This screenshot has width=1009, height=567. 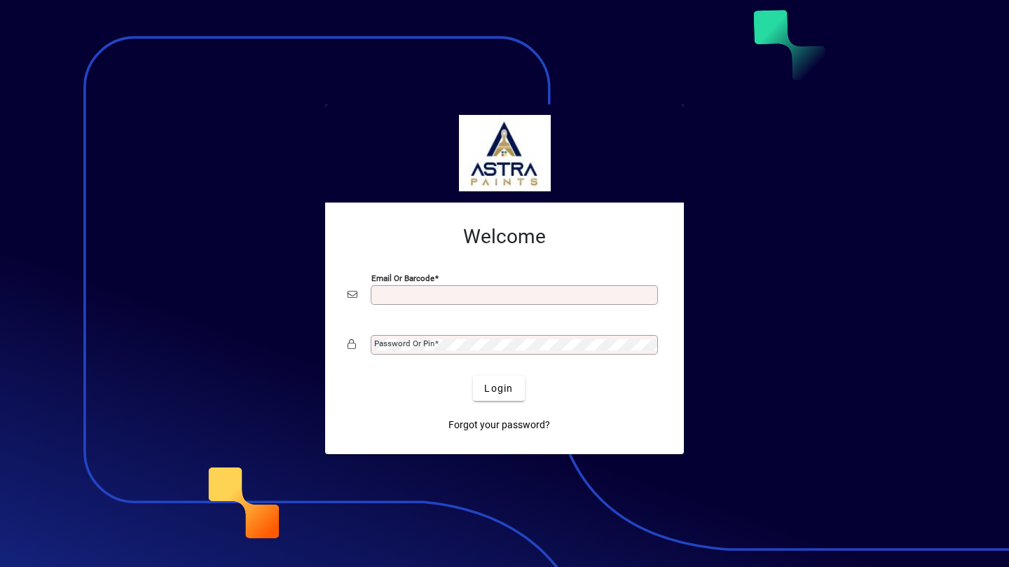 I want to click on mat-label: Email or Barcode, so click(x=403, y=278).